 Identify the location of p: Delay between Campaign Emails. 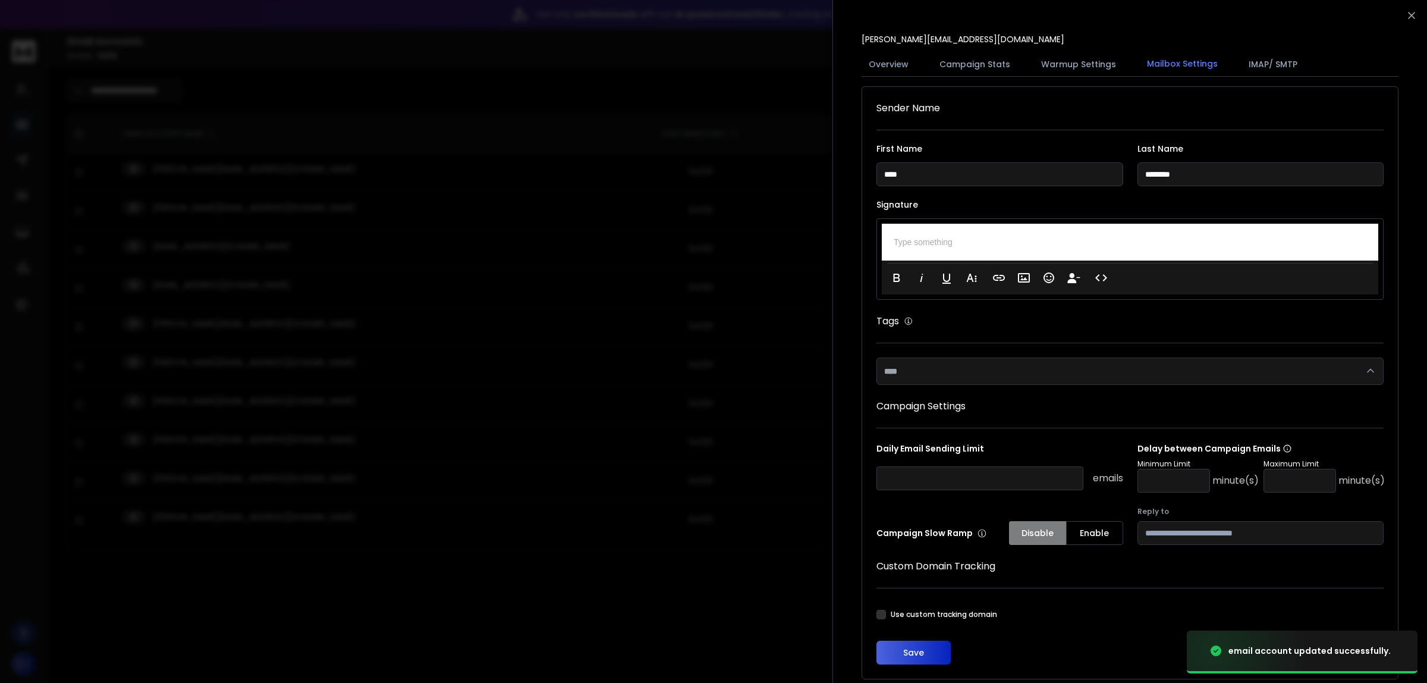
(1261, 448).